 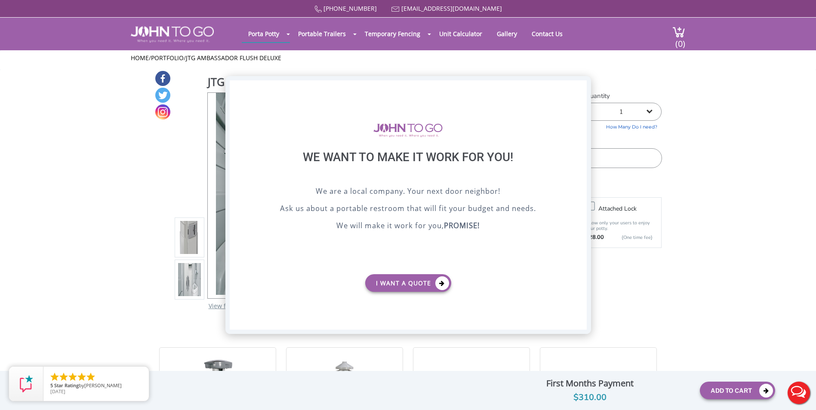 What do you see at coordinates (579, 88) in the screenshot?
I see `div: X` at bounding box center [579, 88].